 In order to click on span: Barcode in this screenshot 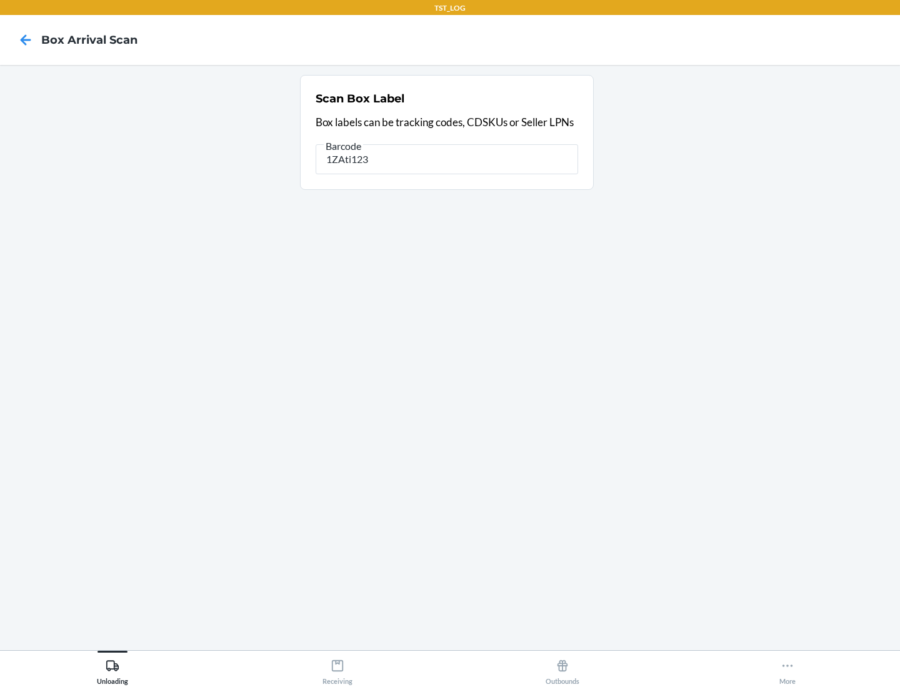, I will do `click(343, 146)`.